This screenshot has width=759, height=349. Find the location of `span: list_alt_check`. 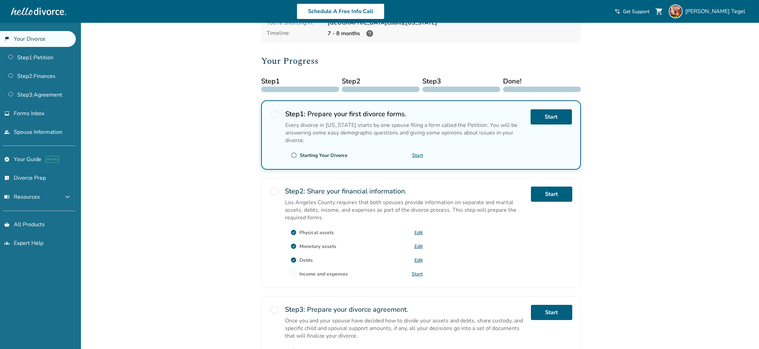

span: list_alt_check is located at coordinates (7, 178).